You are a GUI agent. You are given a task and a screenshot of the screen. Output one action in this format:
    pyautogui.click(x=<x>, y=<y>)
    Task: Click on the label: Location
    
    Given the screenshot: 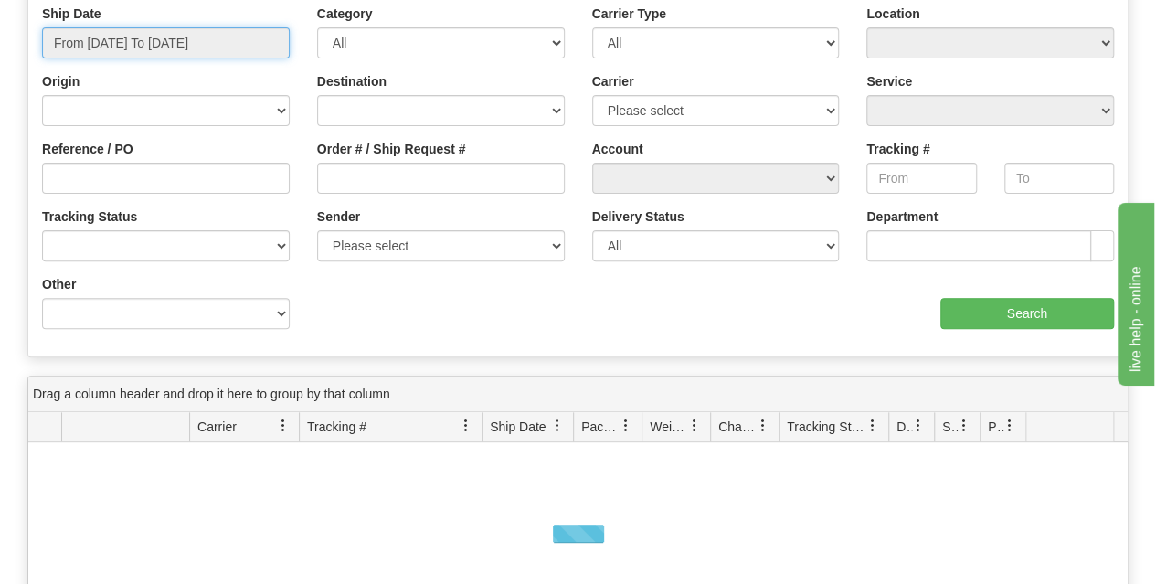 What is the action you would take?
    pyautogui.click(x=893, y=14)
    